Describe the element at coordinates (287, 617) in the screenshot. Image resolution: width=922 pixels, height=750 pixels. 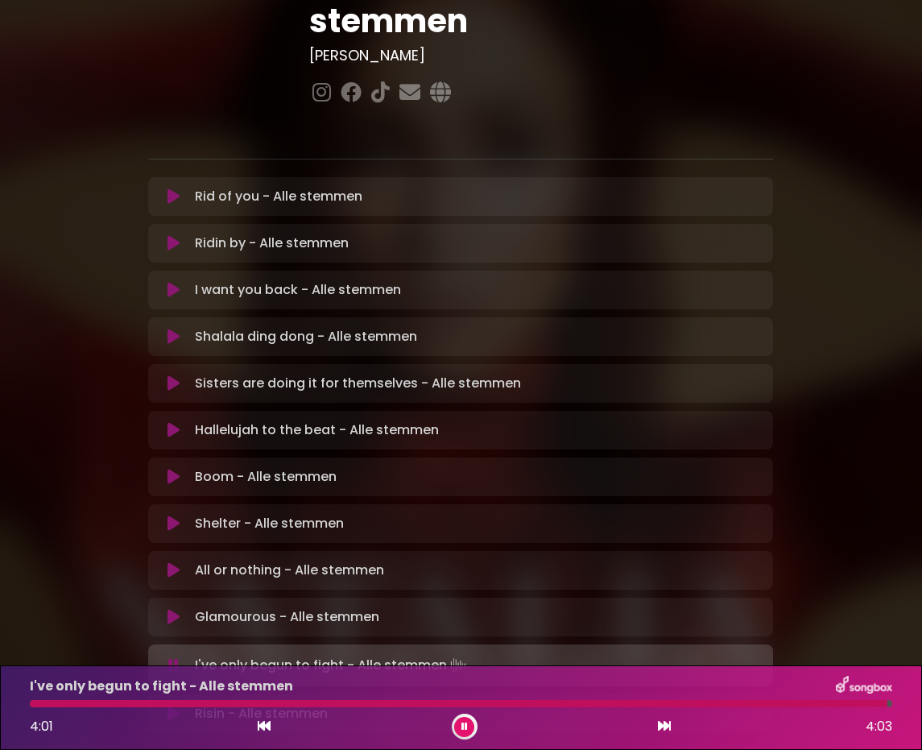
I see `p: Glamourous - Alle stemmen` at that location.